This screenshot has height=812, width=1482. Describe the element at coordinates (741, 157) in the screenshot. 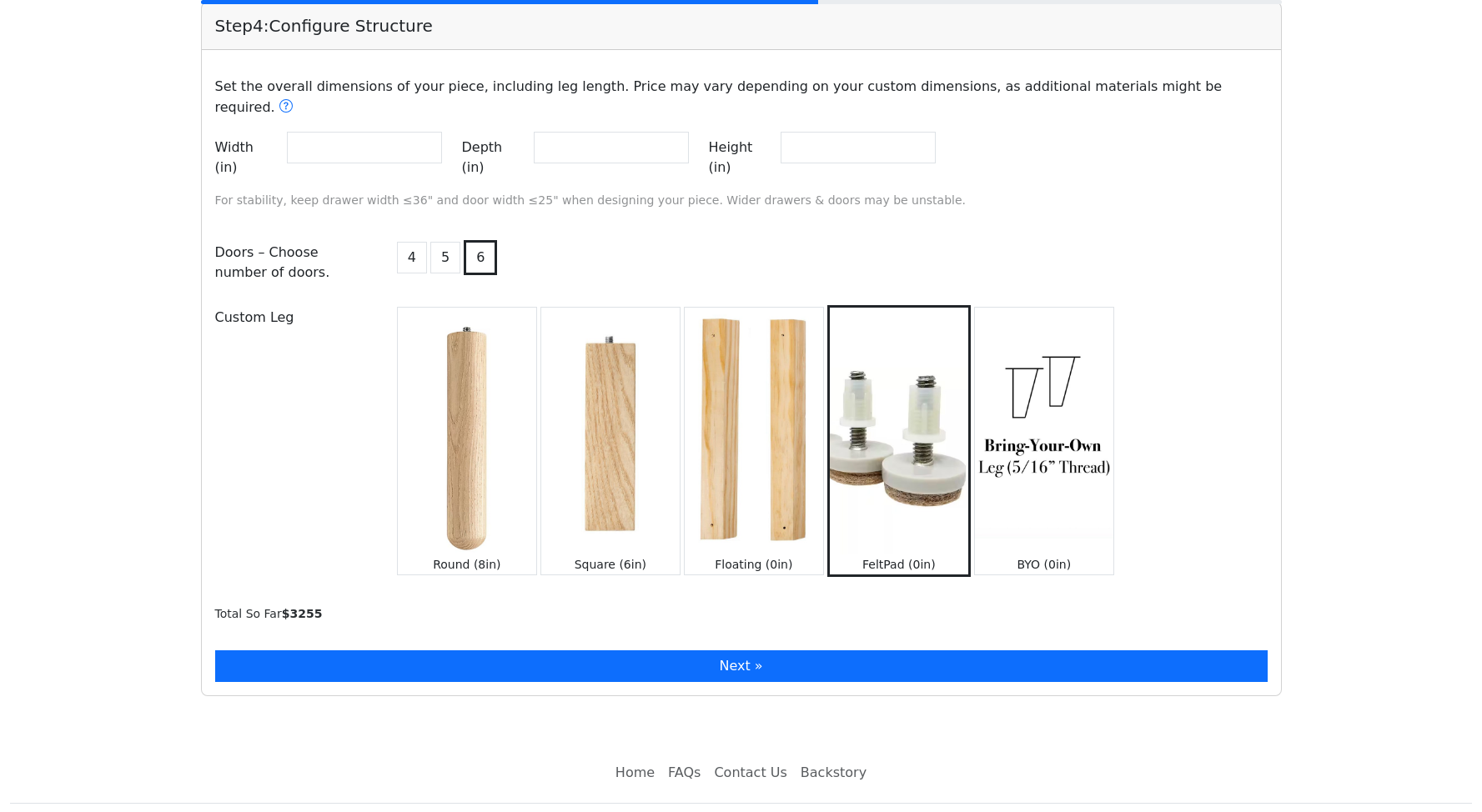

I see `label: Height (in)` at that location.